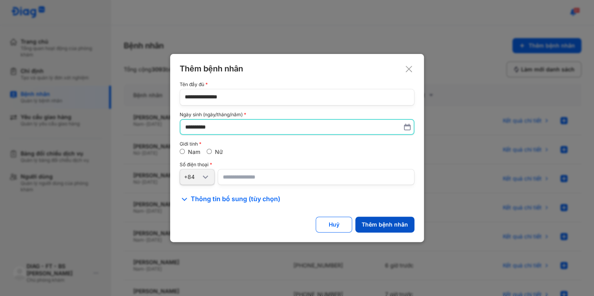 This screenshot has height=296, width=594. What do you see at coordinates (297, 164) in the screenshot?
I see `div: Số điện thoại` at bounding box center [297, 164].